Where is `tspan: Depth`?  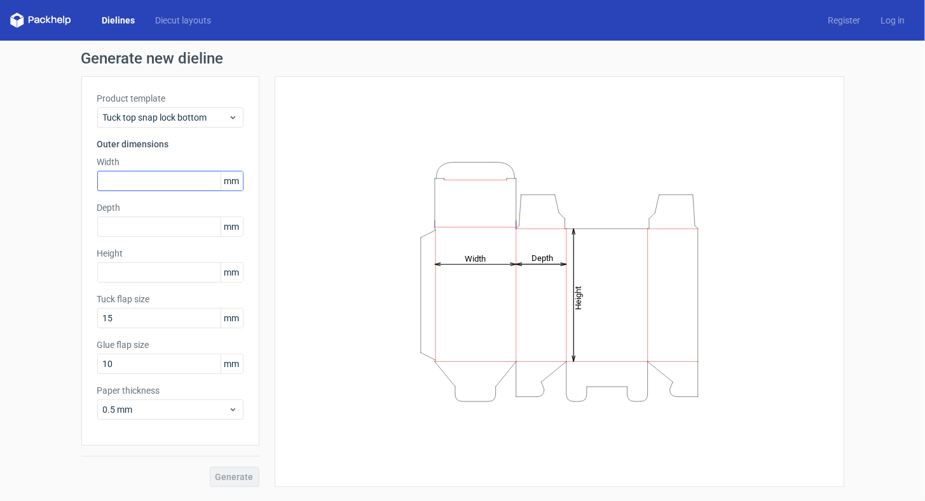 tspan: Depth is located at coordinates (542, 258).